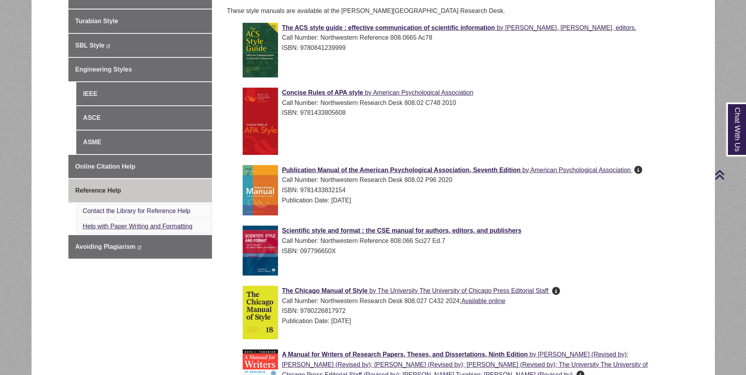  What do you see at coordinates (457, 301) in the screenshot?
I see `div: Call Number: Northwestern Research Desk 808.027 C432 2024;` at bounding box center [457, 301].